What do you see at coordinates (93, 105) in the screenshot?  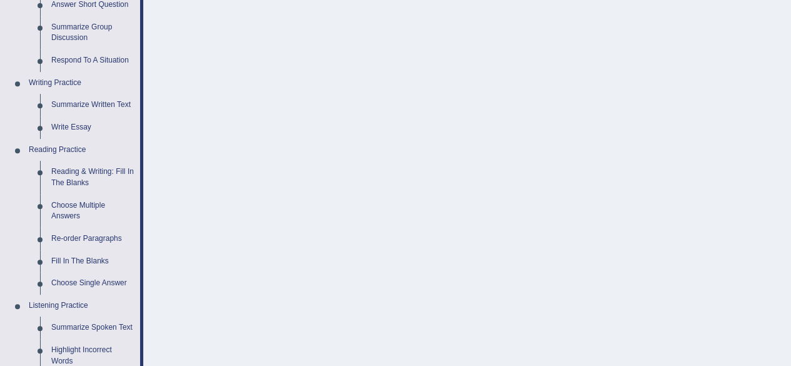 I see `a: Summarize Written Text` at bounding box center [93, 105].